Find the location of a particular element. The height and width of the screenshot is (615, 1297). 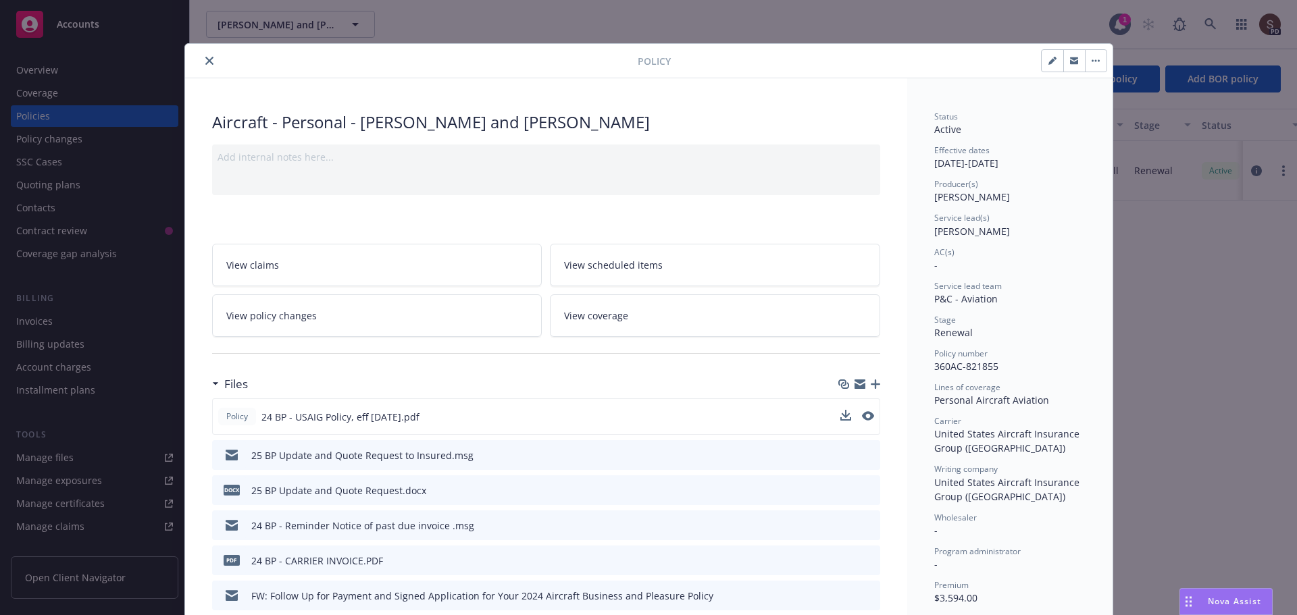

div: FW: Follow Up for Payment and Signed Application for Your 2024 Aircraft Business and Pleasure Policy is located at coordinates (482, 596).